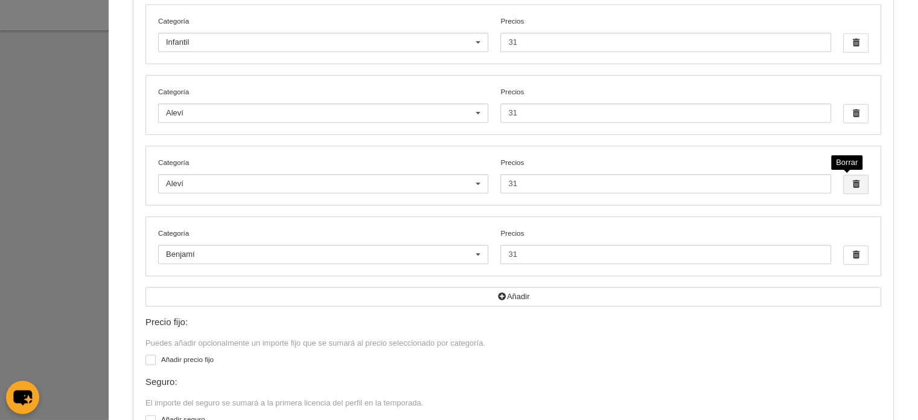 Image resolution: width=918 pixels, height=420 pixels. Describe the element at coordinates (513, 322) in the screenshot. I see `div: Precio fijo:` at that location.